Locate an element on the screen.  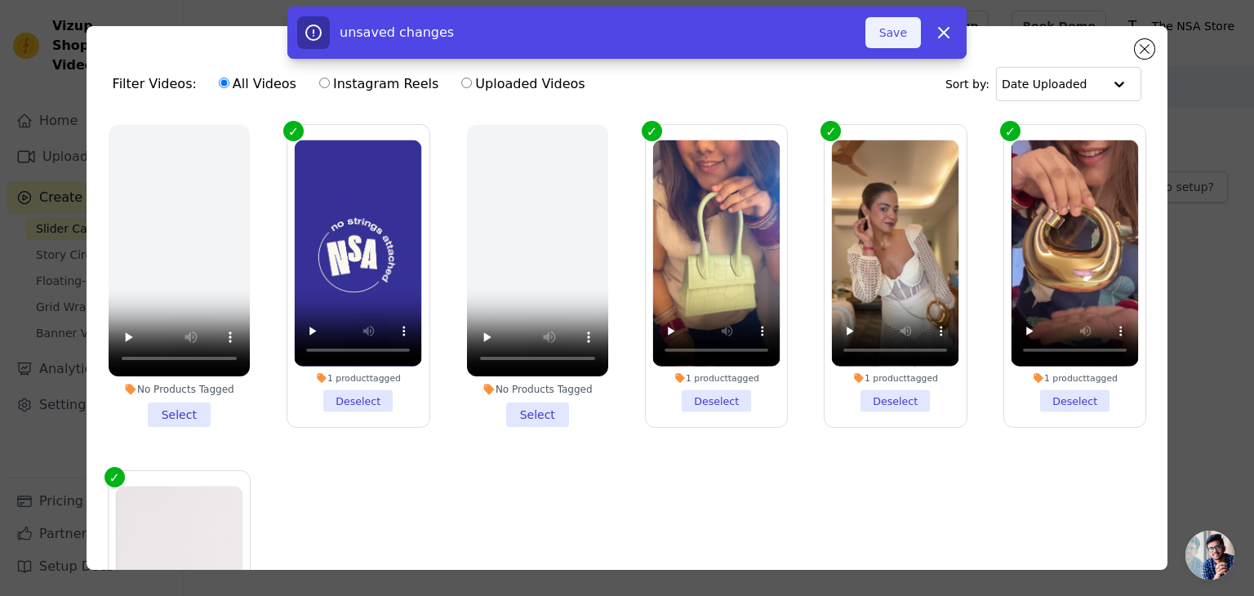
label: Instagram Reels is located at coordinates (379, 84).